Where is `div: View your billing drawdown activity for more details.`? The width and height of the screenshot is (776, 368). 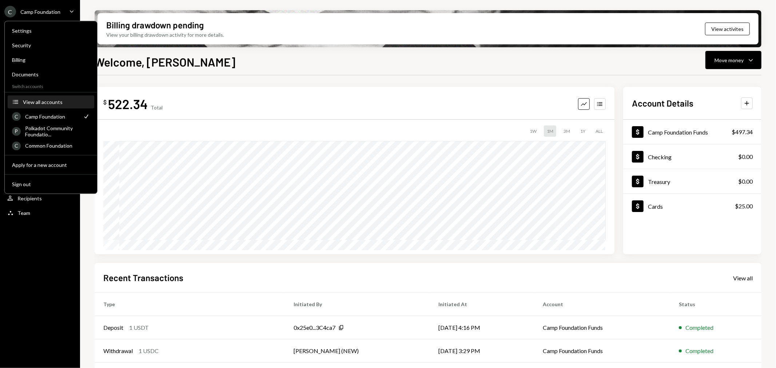 div: View your billing drawdown activity for more details. is located at coordinates (165, 35).